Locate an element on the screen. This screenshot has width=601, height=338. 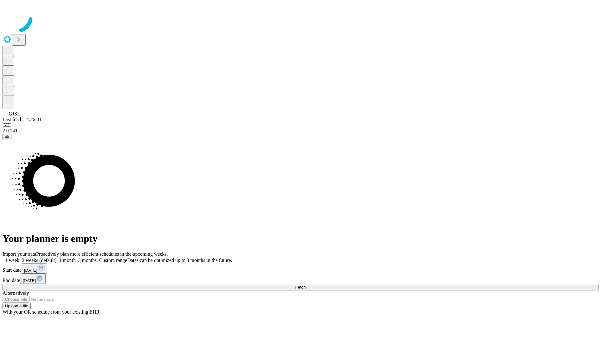
div: GEI is located at coordinates (301, 125).